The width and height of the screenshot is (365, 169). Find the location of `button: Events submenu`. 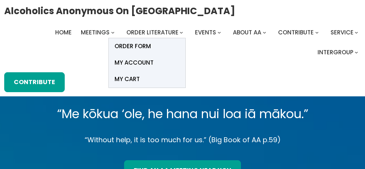

button: Events submenu is located at coordinates (219, 32).